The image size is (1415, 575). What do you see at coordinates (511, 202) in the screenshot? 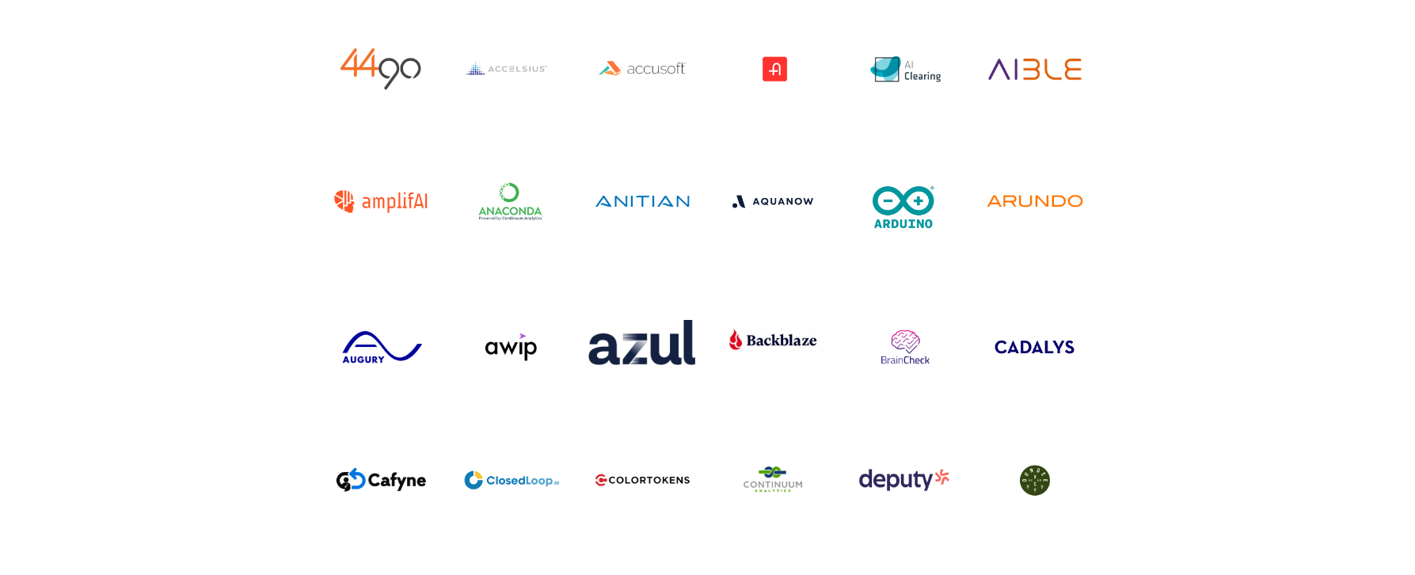
I see `img: Anaconda logo` at bounding box center [511, 202].